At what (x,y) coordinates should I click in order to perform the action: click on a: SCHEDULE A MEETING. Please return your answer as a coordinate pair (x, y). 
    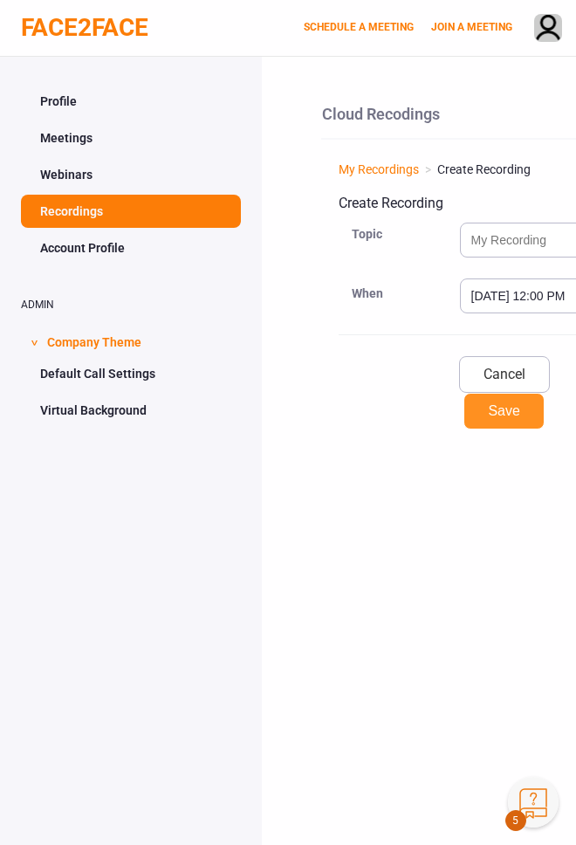
    Looking at the image, I should click on (359, 27).